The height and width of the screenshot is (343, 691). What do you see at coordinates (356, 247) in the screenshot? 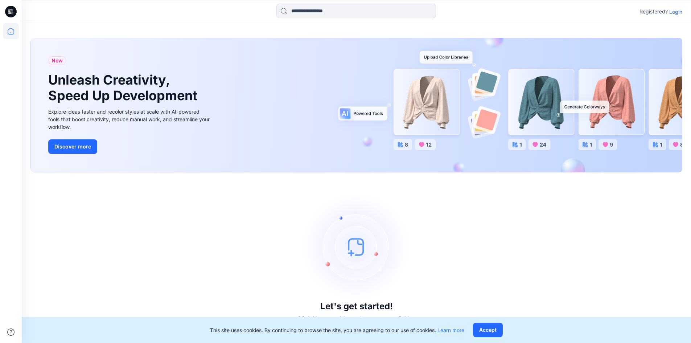
I see `img: empty-state-image.svg` at bounding box center [356, 247].